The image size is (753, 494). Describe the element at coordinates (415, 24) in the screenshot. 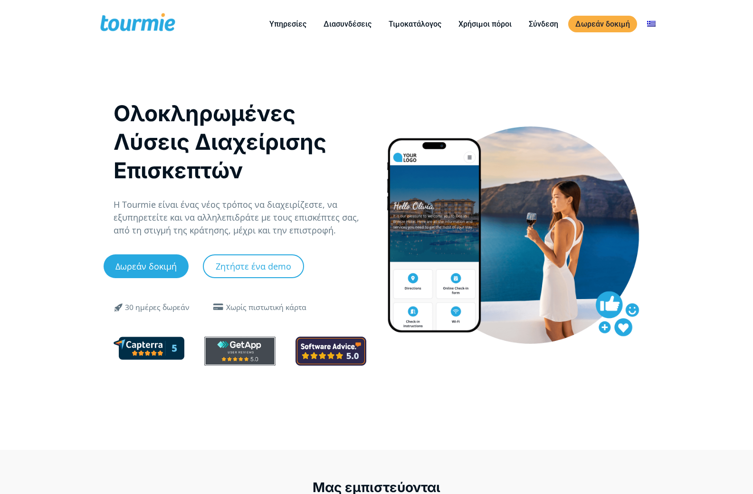

I see `a: Τιμοκατάλογος` at that location.